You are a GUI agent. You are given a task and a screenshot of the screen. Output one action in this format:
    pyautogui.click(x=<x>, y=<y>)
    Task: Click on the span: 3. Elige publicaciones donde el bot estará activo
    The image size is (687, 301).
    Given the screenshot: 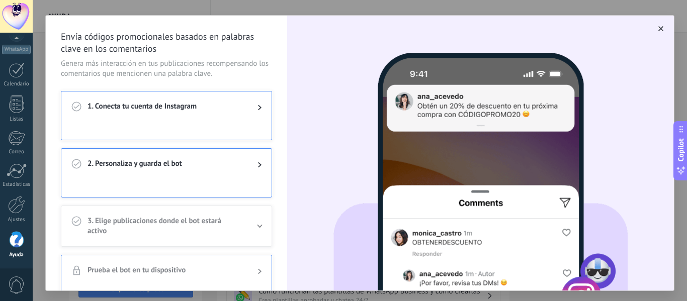 What is the action you would take?
    pyautogui.click(x=165, y=226)
    